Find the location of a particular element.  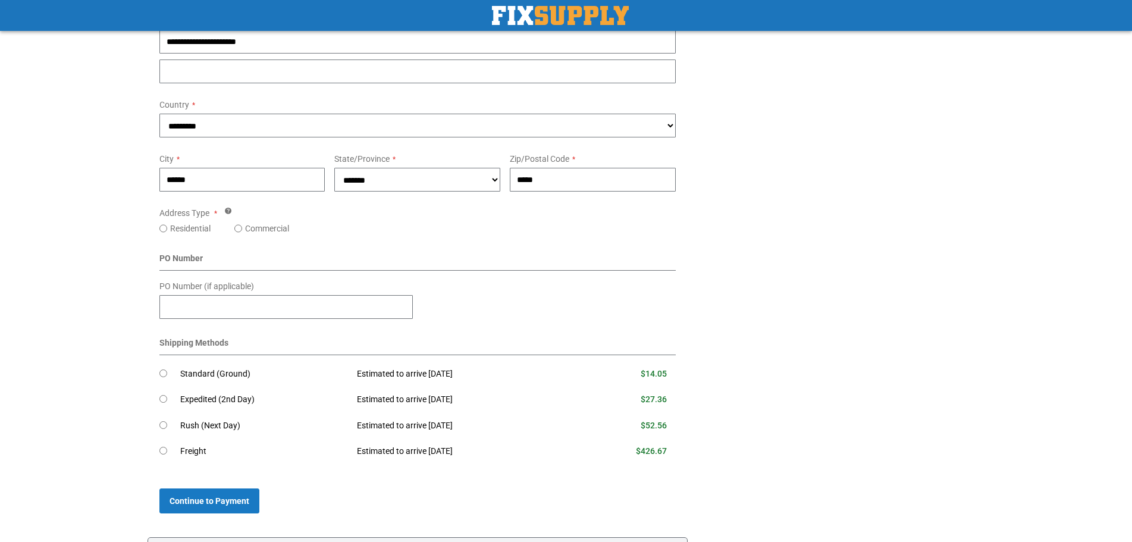

td: Standard (Ground) is located at coordinates (264, 374).